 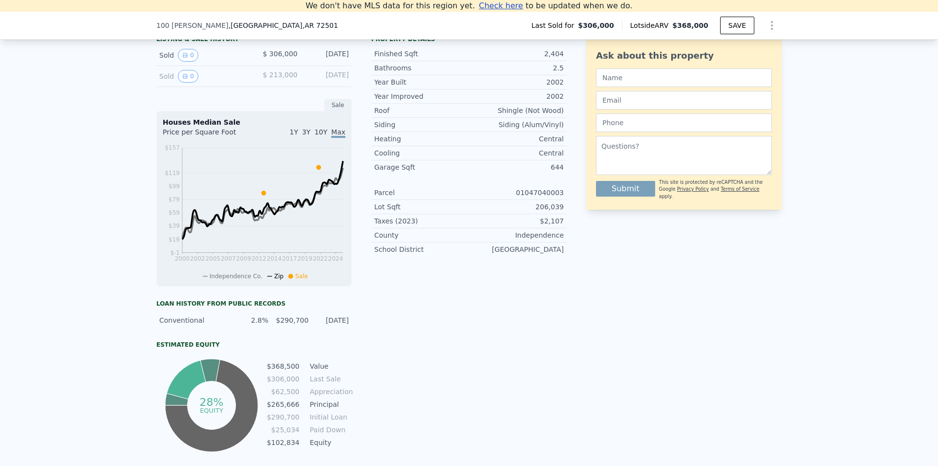 What do you see at coordinates (283, 366) in the screenshot?
I see `td: $368,500` at bounding box center [283, 366].